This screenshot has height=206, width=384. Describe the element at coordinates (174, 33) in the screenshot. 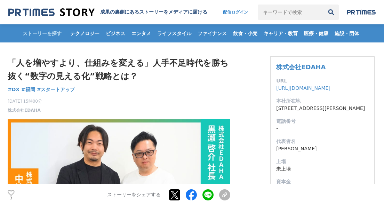

I see `span: ライフスタイル` at that location.